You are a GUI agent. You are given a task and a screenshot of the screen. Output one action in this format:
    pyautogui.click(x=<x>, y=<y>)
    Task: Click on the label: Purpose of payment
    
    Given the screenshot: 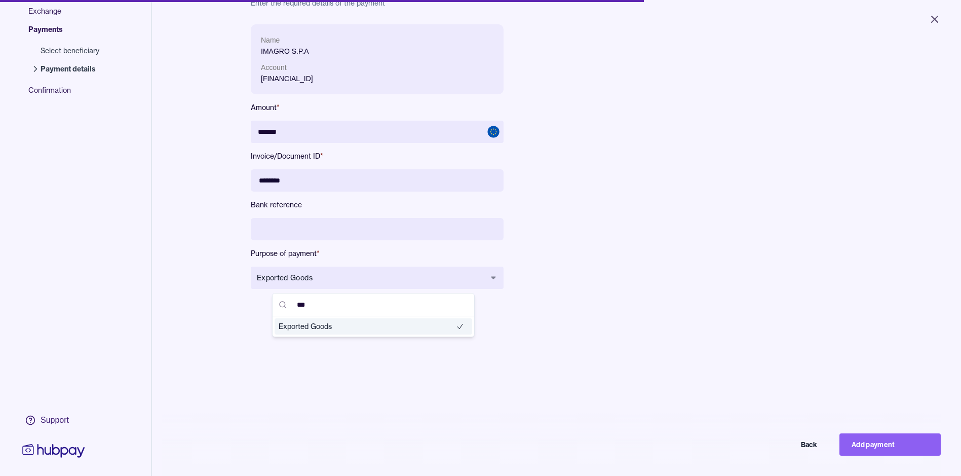 What is the action you would take?
    pyautogui.click(x=377, y=253)
    